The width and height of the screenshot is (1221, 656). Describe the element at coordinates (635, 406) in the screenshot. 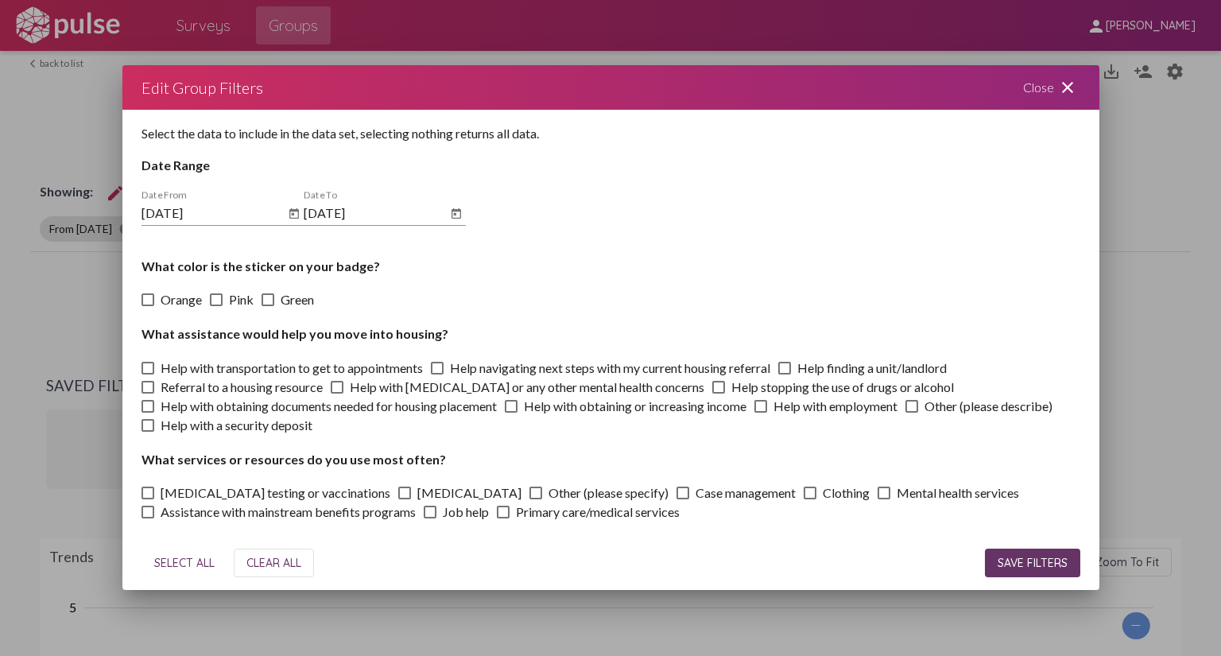

I see `span: Help with obtaining or increasing income` at that location.